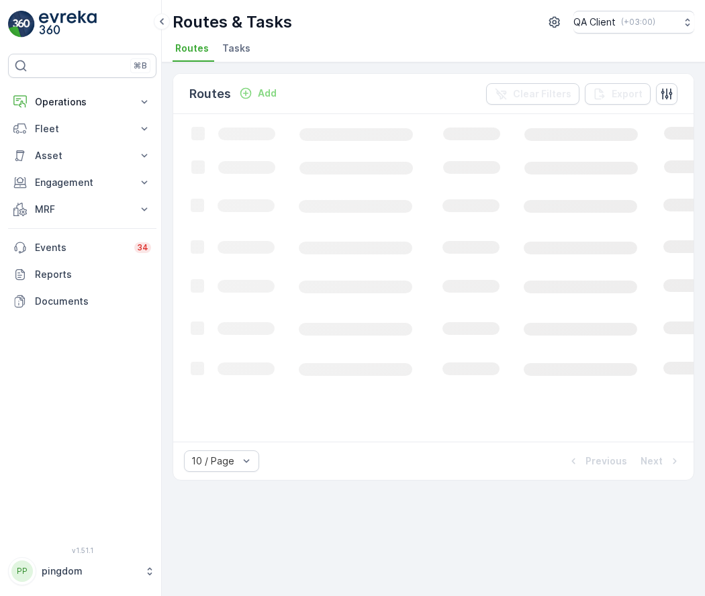  I want to click on a: Reports, so click(82, 274).